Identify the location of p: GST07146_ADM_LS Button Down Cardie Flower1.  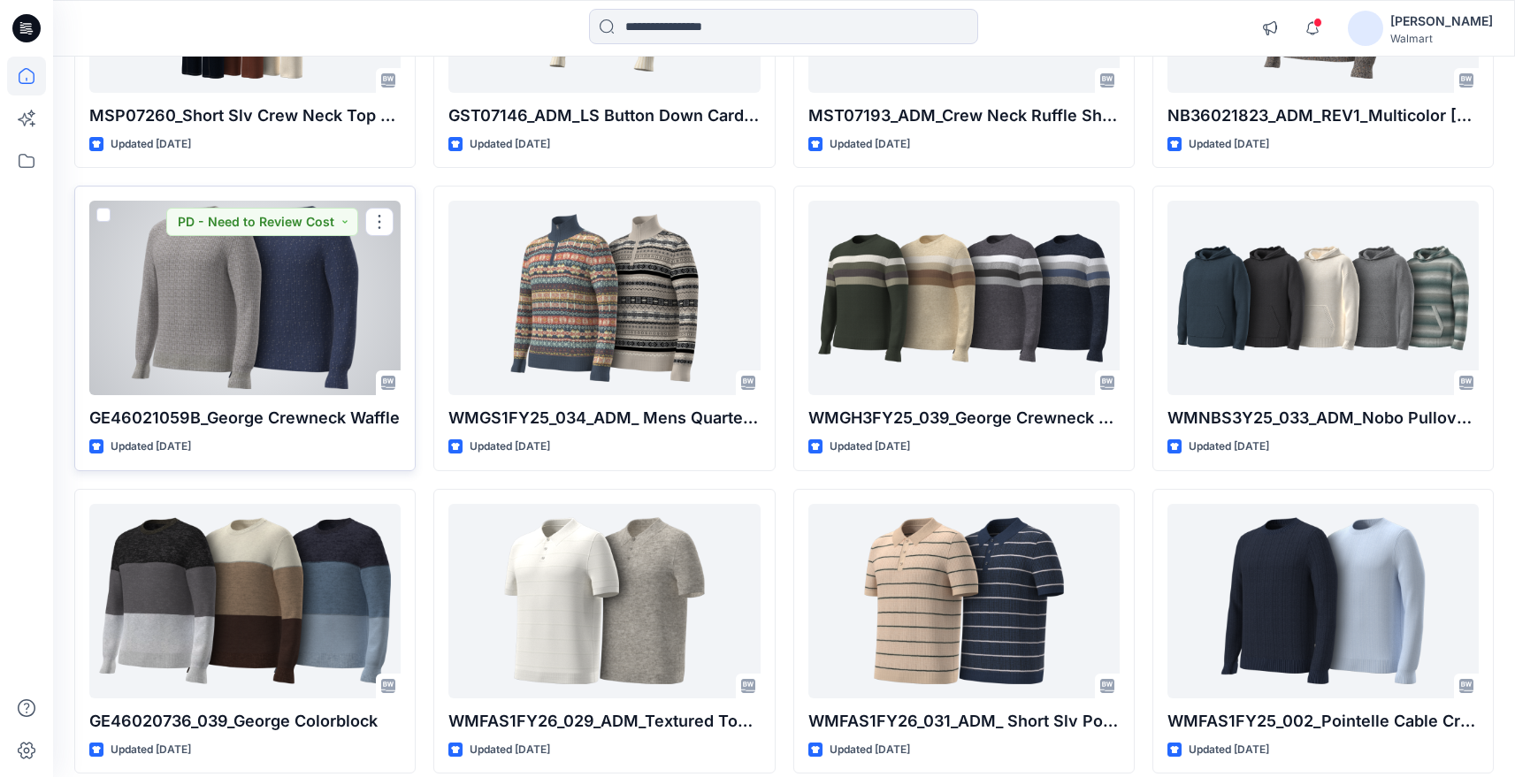
(604, 116).